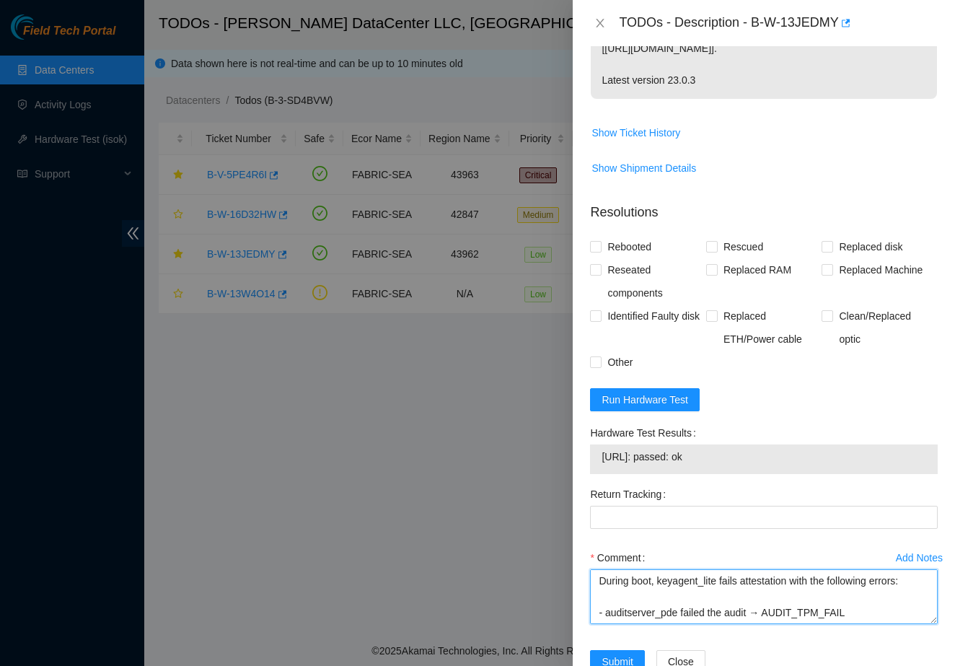 This screenshot has width=955, height=666. Describe the element at coordinates (764, 596) in the screenshot. I see `textarea: Comment` at that location.